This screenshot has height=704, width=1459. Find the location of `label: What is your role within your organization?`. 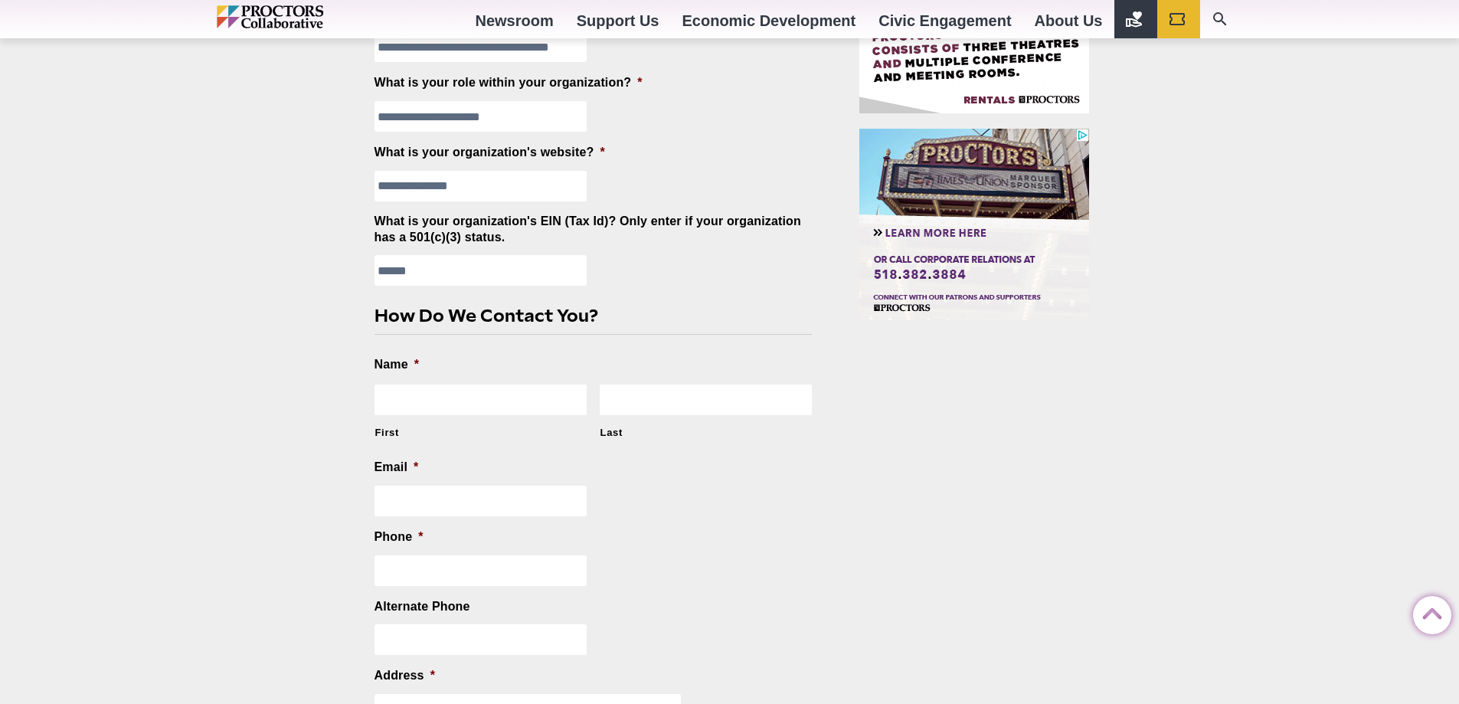

label: What is your role within your organization? is located at coordinates (509, 83).